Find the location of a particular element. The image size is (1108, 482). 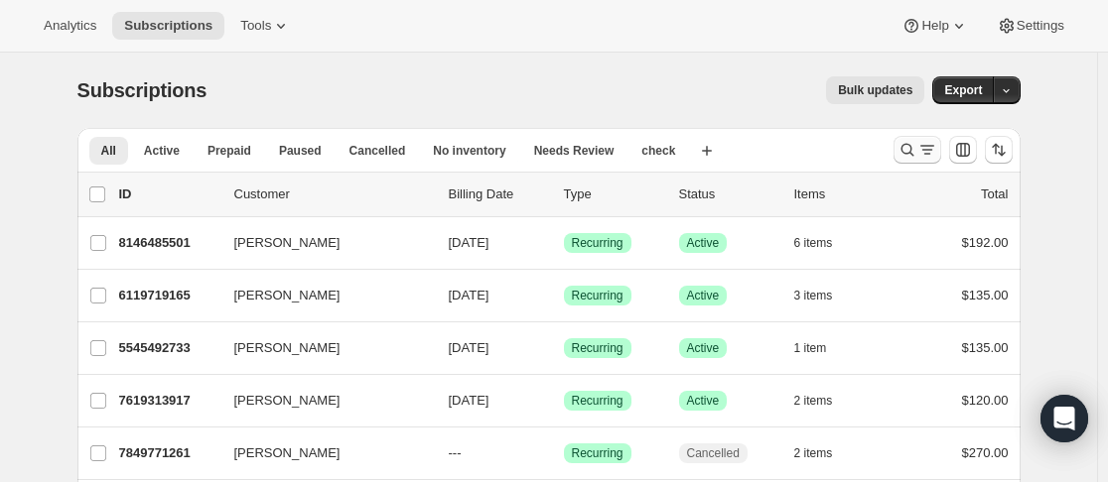

span: $192.00 is located at coordinates (984, 242).